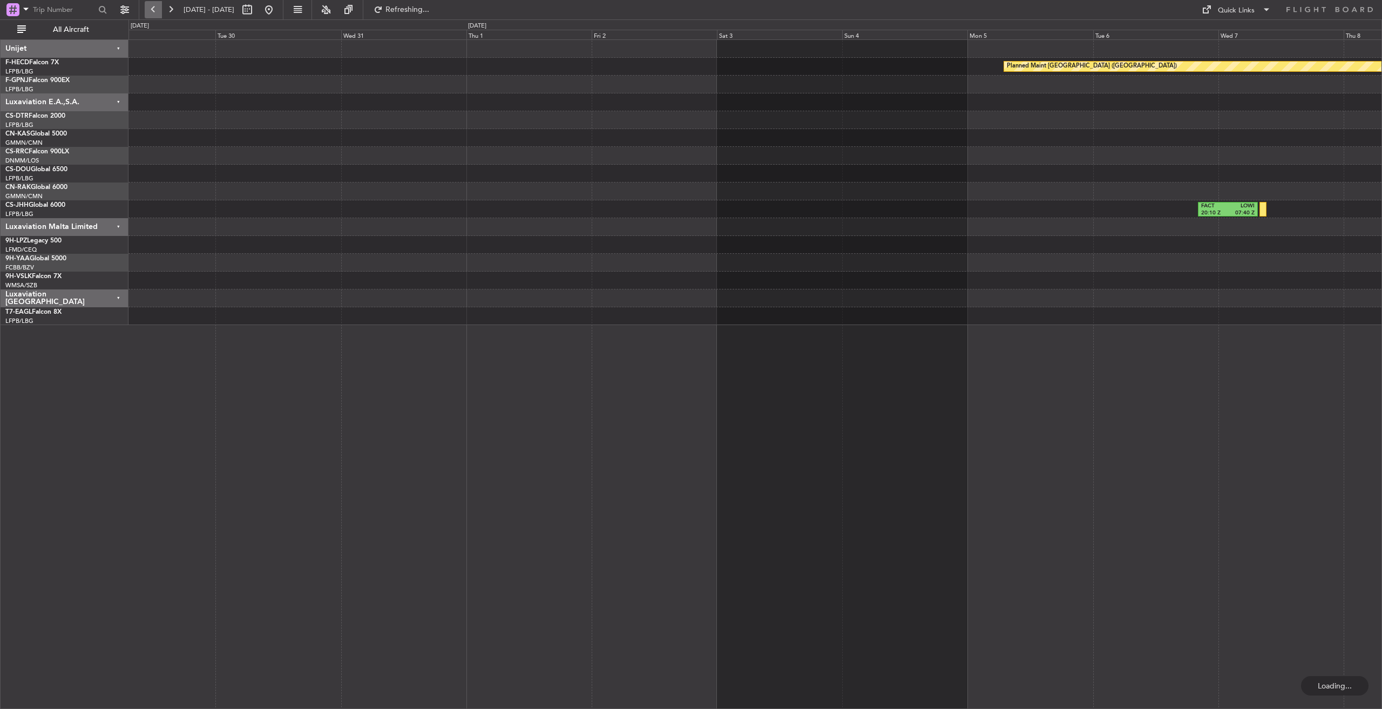 Image resolution: width=1382 pixels, height=709 pixels. I want to click on div: Fri 2, so click(654, 35).